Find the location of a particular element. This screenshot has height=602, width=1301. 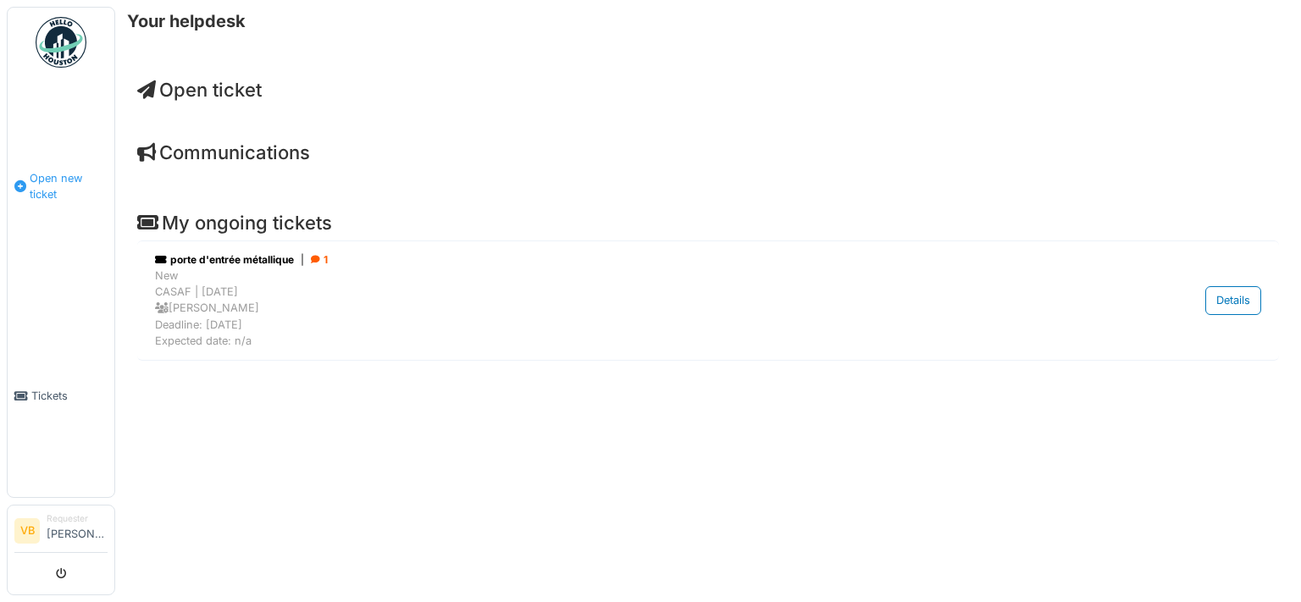

div: Details is located at coordinates (1233, 300).